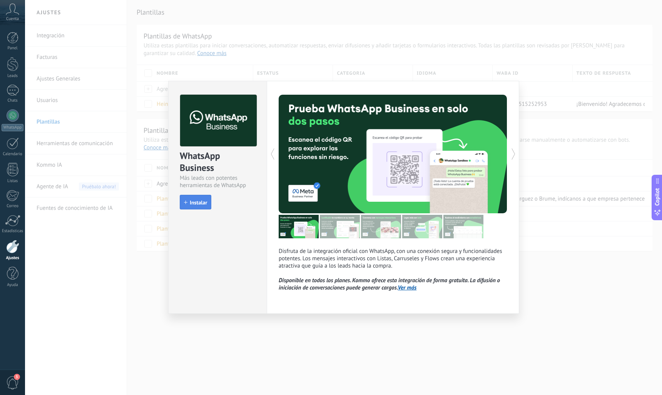  What do you see at coordinates (13, 231) in the screenshot?
I see `div: Estadísticas` at bounding box center [13, 231].